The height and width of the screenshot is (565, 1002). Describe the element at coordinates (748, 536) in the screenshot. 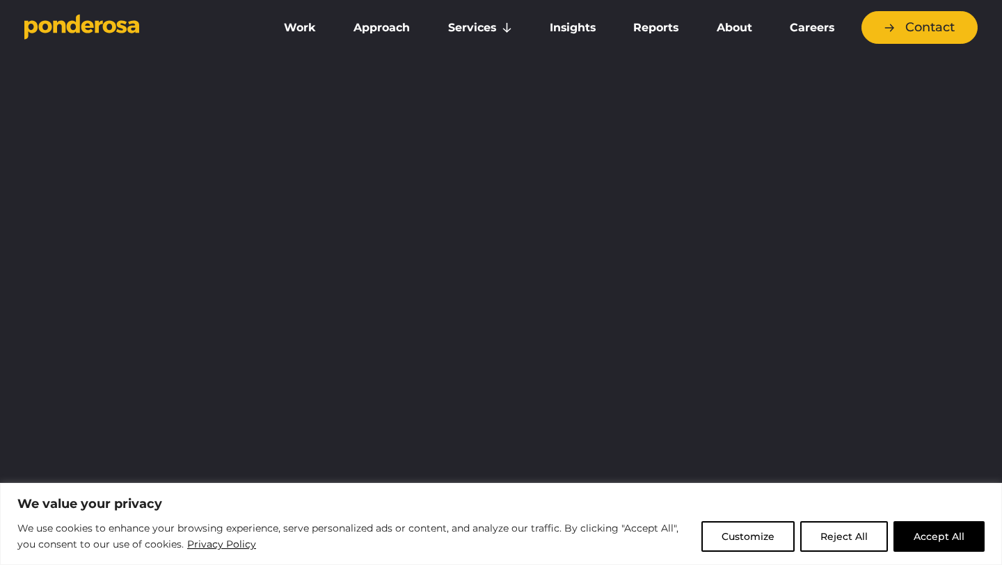

I see `button: Customize` at that location.